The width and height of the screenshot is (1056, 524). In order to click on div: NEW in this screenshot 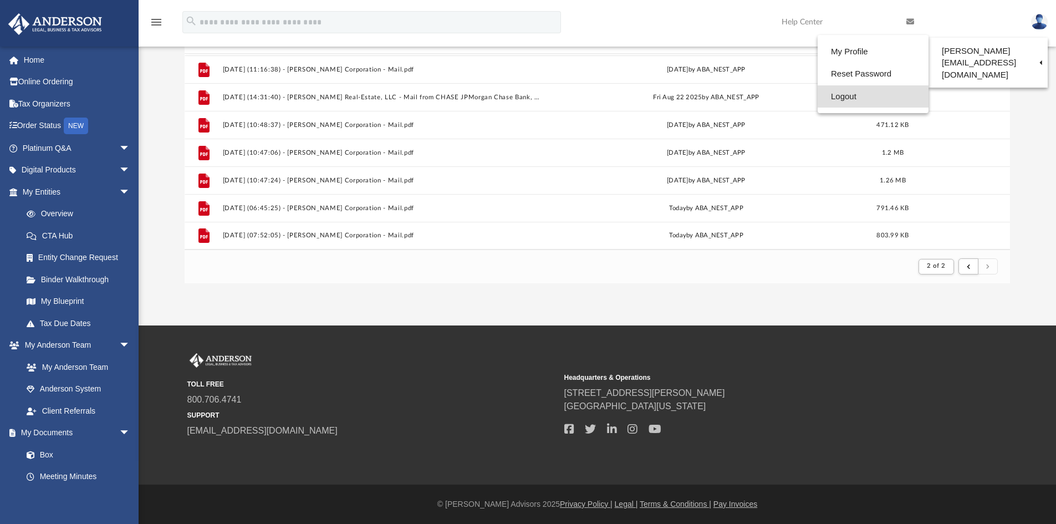, I will do `click(76, 126)`.